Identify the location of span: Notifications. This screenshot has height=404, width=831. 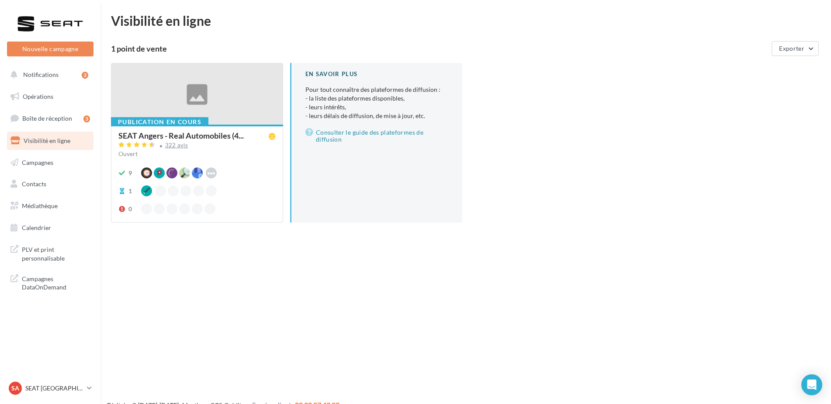
(41, 74).